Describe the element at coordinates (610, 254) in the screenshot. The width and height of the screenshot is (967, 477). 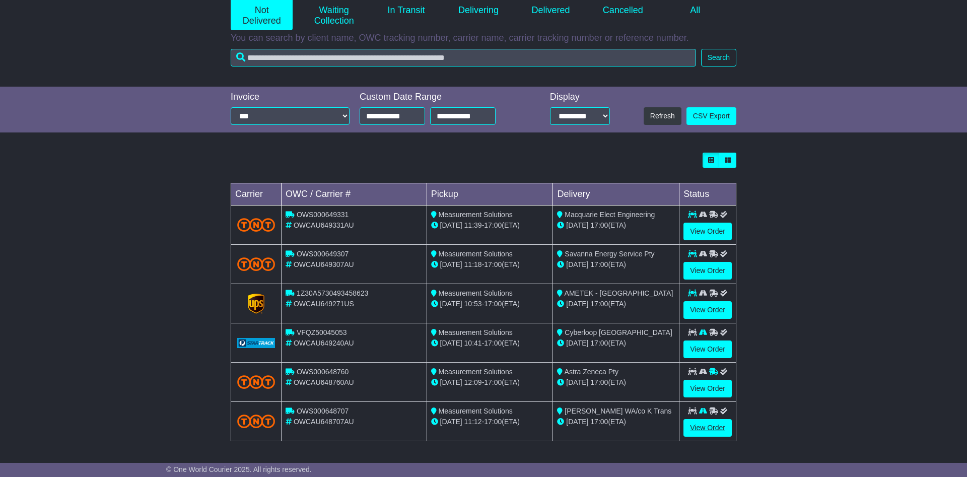
I see `span: Savanna Energy Service Pty` at that location.